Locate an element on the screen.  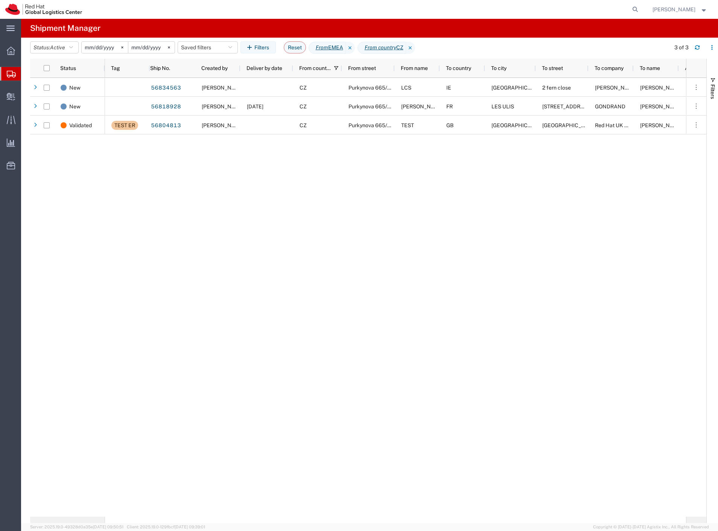
span: Kirk Newcross is located at coordinates (223, 125).